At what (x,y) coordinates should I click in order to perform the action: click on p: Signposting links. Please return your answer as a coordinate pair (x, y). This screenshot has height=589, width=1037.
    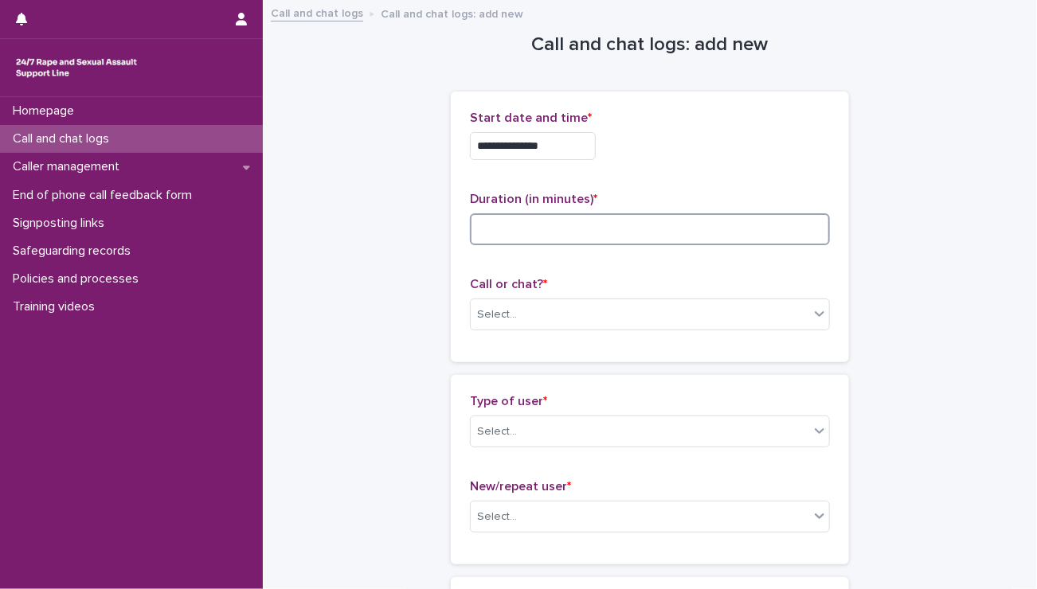
    Looking at the image, I should click on (61, 223).